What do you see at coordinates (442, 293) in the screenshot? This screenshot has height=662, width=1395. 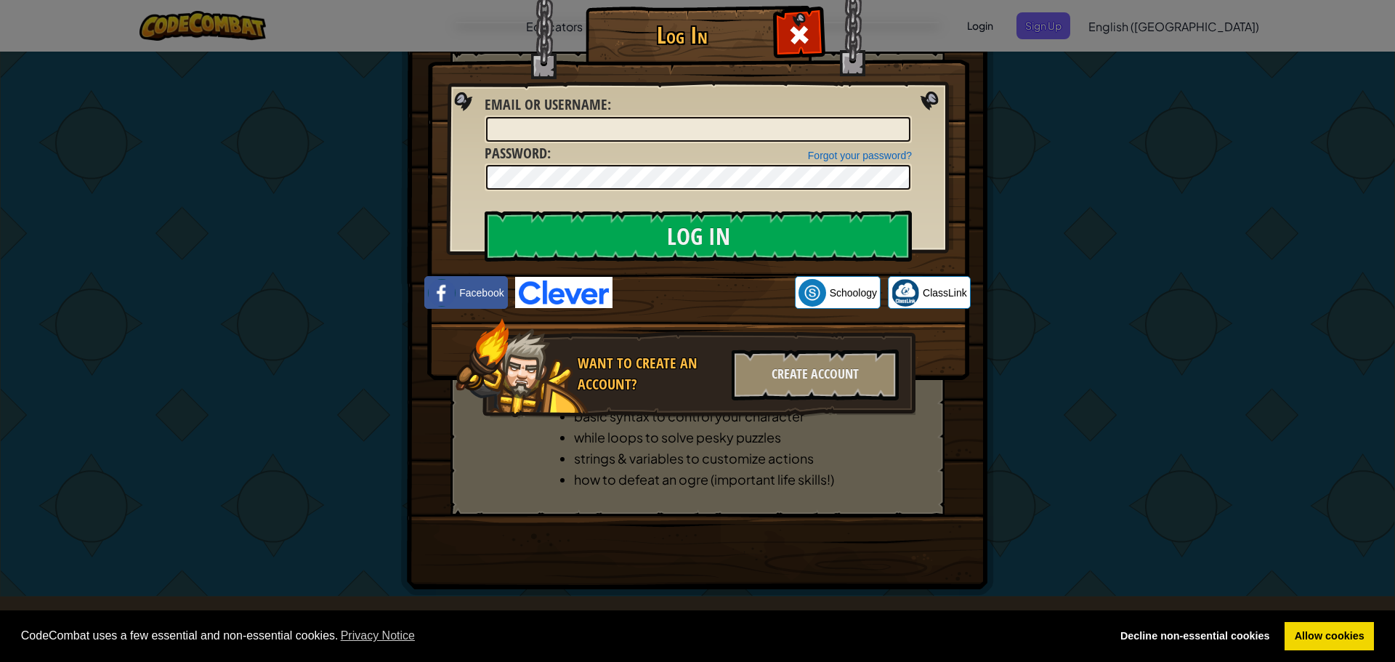 I see `img: facebook_small.png` at bounding box center [442, 293].